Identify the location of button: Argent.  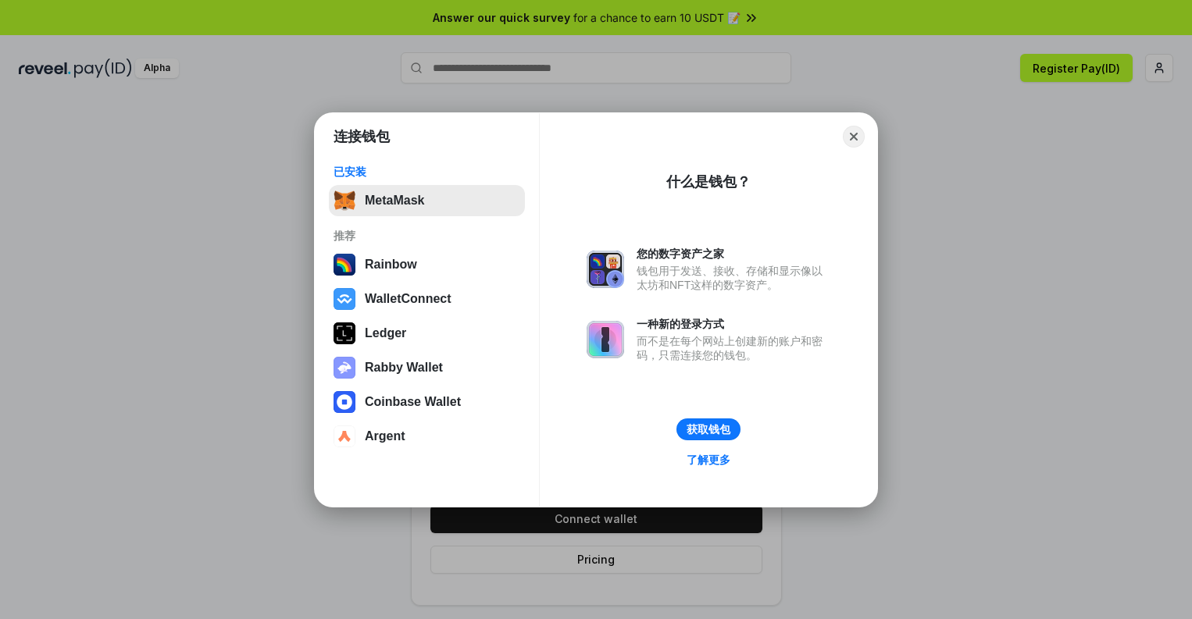
(426, 437).